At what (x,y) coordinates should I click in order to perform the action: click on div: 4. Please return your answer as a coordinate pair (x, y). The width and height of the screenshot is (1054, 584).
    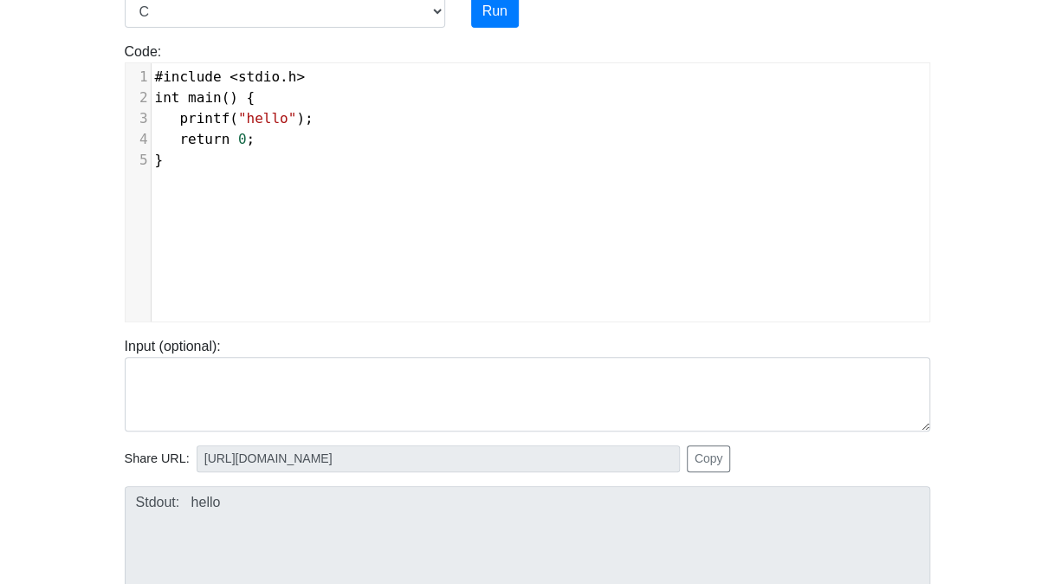
    Looking at the image, I should click on (138, 139).